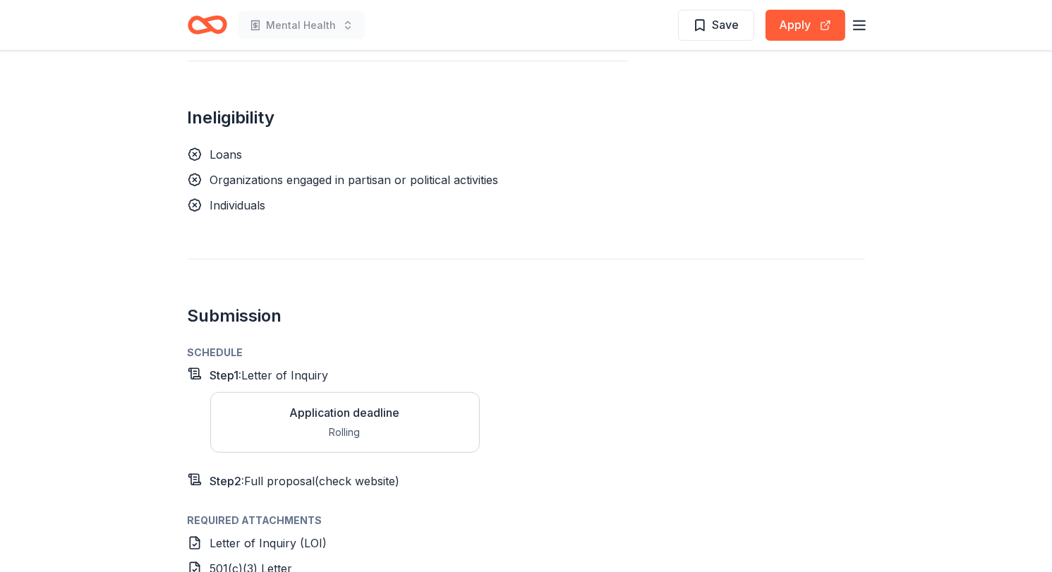 Image resolution: width=1052 pixels, height=572 pixels. I want to click on button: Mental Health, so click(301, 25).